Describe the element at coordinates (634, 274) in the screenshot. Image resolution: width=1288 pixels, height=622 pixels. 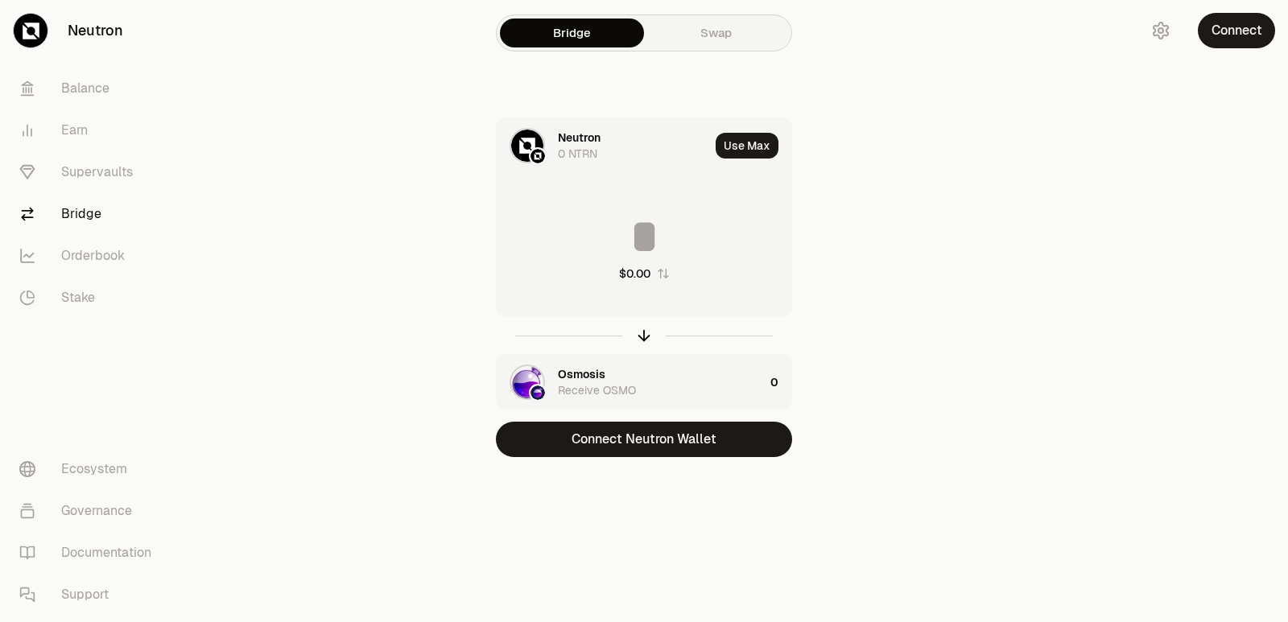
I see `div: $0.00` at that location.